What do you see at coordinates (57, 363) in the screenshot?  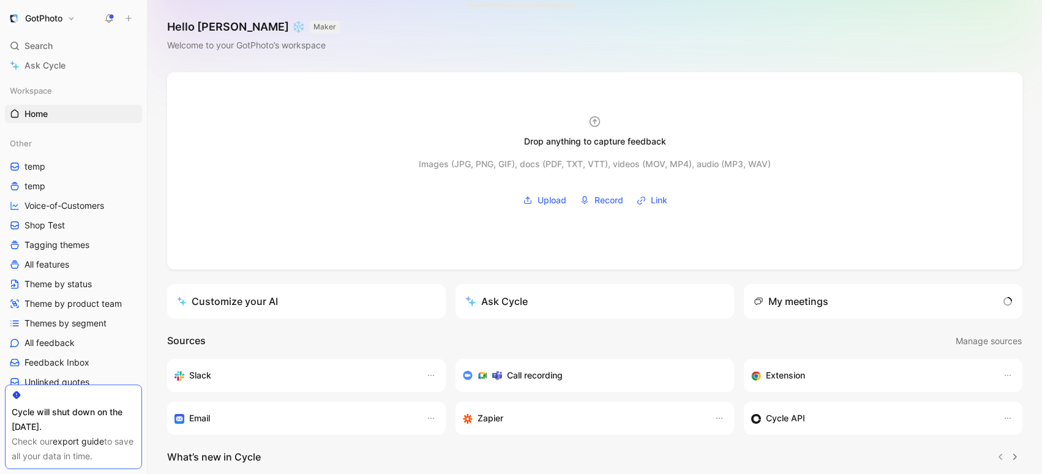 I see `span: Feedback Inbox` at bounding box center [57, 363].